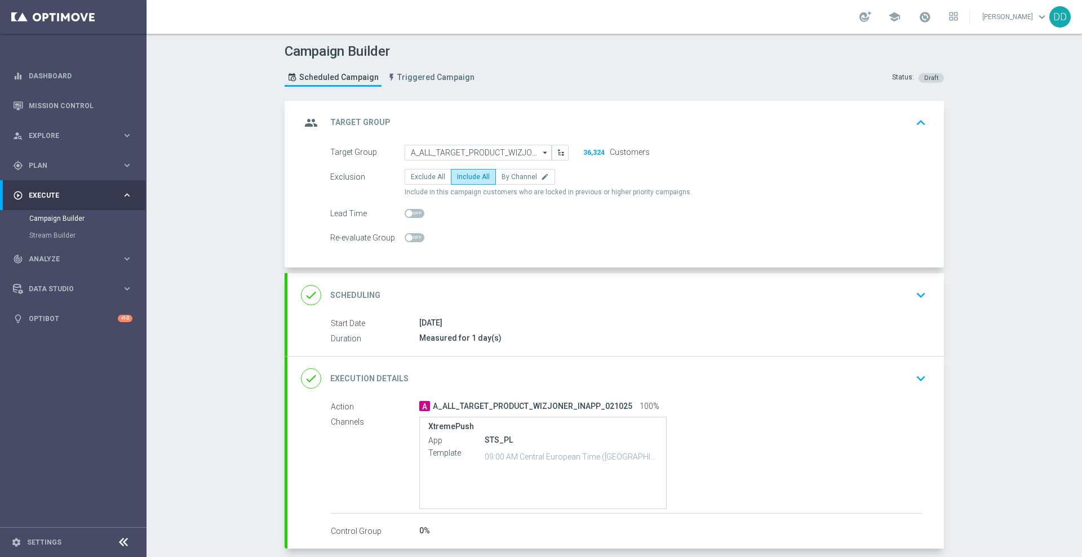  What do you see at coordinates (894, 17) in the screenshot?
I see `span: school` at bounding box center [894, 17].